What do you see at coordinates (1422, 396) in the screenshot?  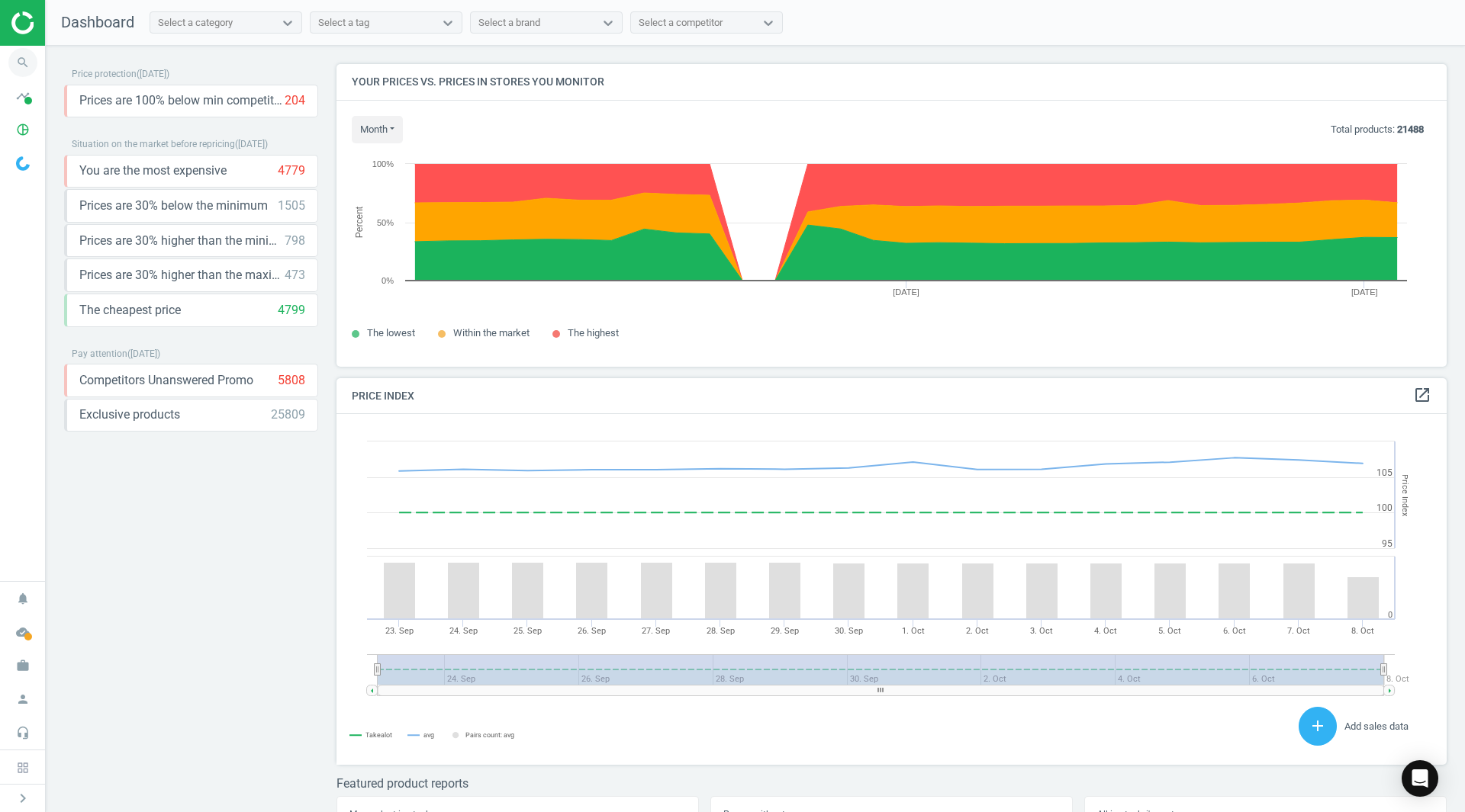 I see `a: open_in_new` at bounding box center [1422, 396].